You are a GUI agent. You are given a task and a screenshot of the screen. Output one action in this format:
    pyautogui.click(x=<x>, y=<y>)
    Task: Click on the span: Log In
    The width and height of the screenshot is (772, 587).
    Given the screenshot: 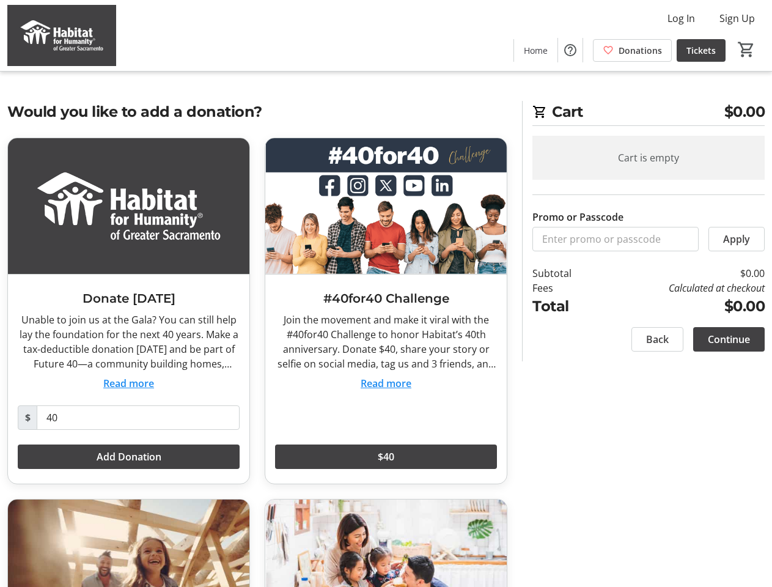 What is the action you would take?
    pyautogui.click(x=681, y=18)
    